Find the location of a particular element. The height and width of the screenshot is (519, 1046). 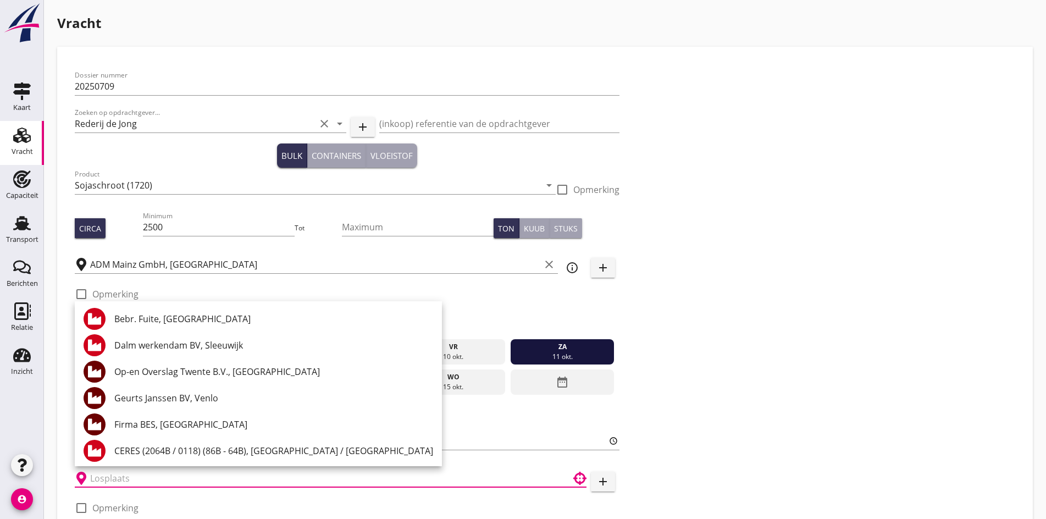

div: 10 okt. is located at coordinates (454, 357).